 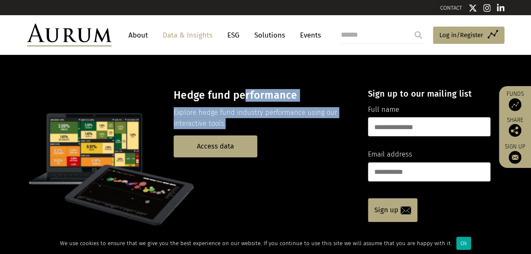 I want to click on div: Share, so click(x=514, y=127).